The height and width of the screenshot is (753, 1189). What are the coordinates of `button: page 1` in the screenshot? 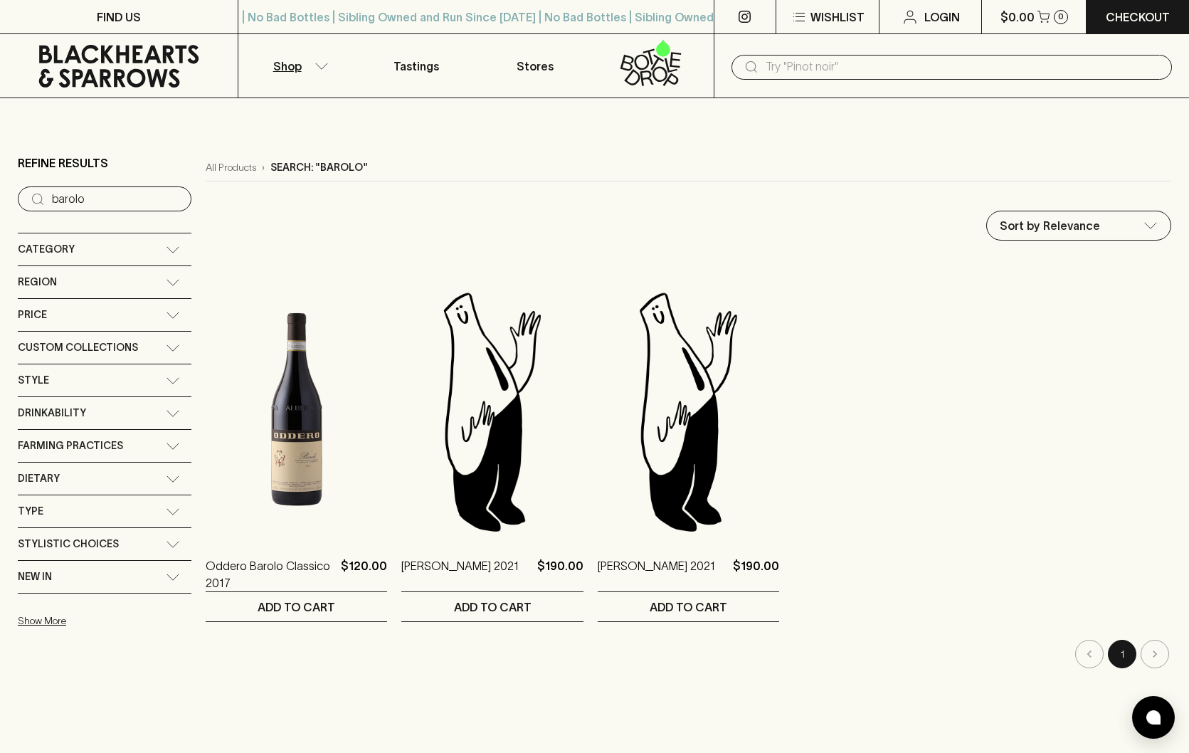 It's located at (1122, 654).